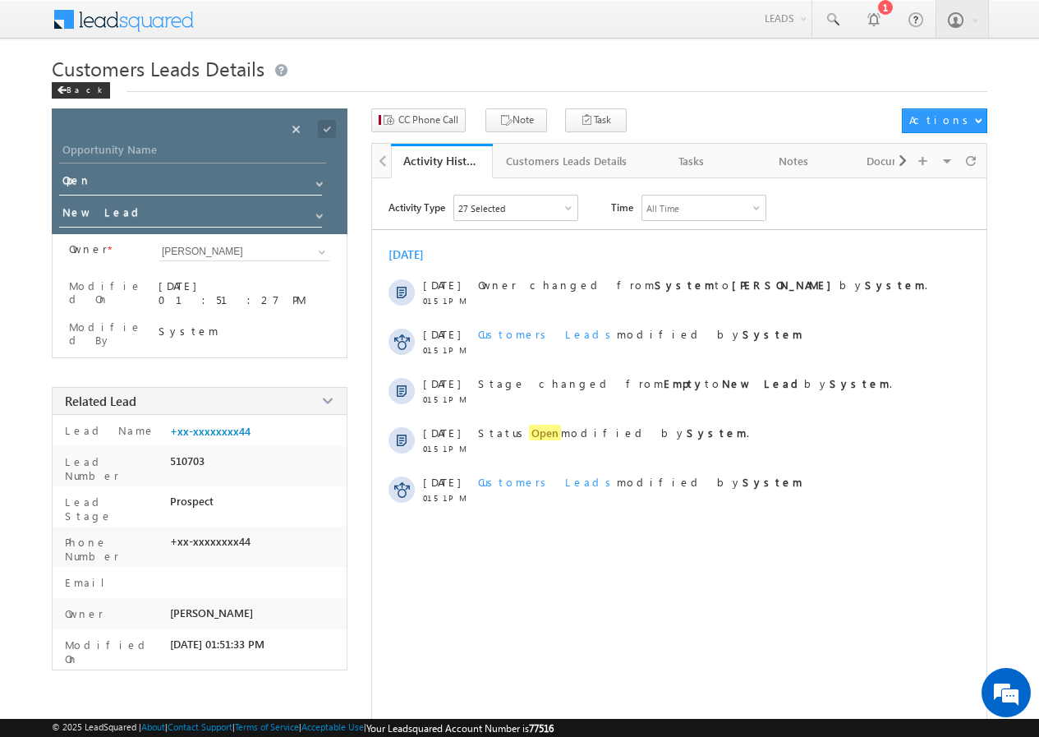 The image size is (1039, 737). I want to click on span: 510703, so click(187, 461).